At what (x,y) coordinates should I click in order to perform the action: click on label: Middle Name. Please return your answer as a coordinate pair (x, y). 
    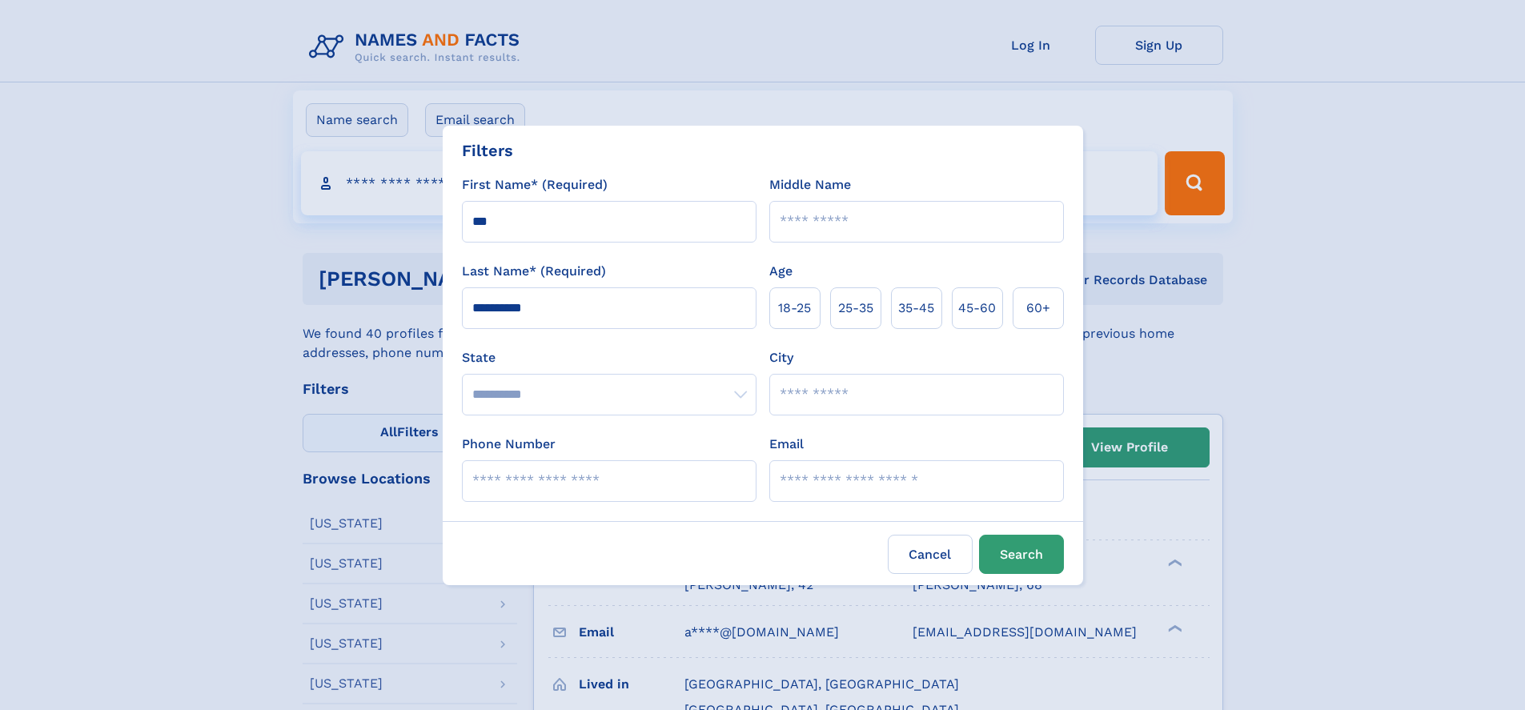
    Looking at the image, I should click on (810, 185).